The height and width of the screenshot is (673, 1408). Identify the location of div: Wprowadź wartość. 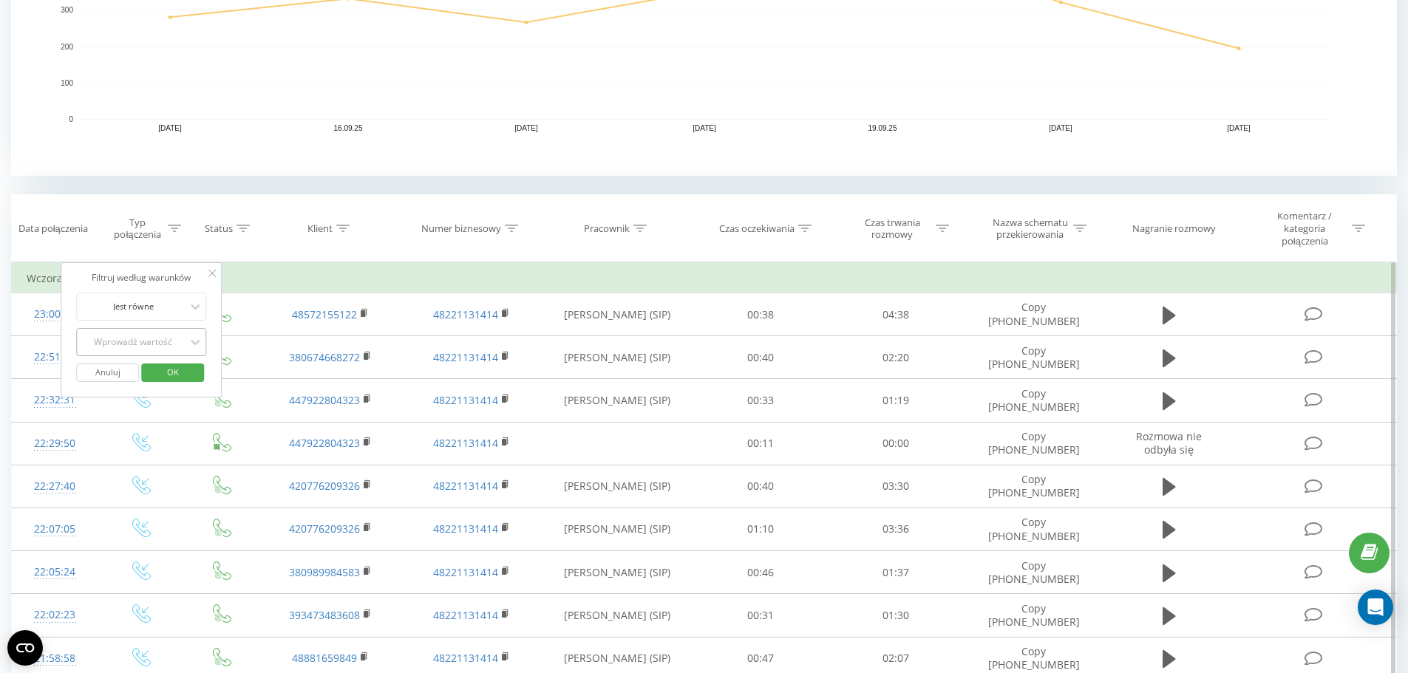
(133, 342).